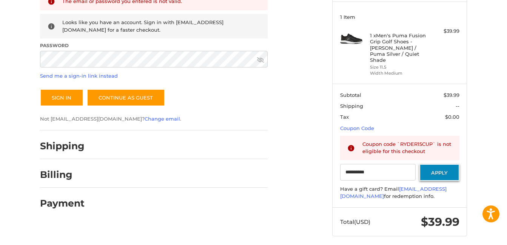  Describe the element at coordinates (407, 148) in the screenshot. I see `div: Coupon code `RYDER15CUP` is not eligible for this checkout` at that location.